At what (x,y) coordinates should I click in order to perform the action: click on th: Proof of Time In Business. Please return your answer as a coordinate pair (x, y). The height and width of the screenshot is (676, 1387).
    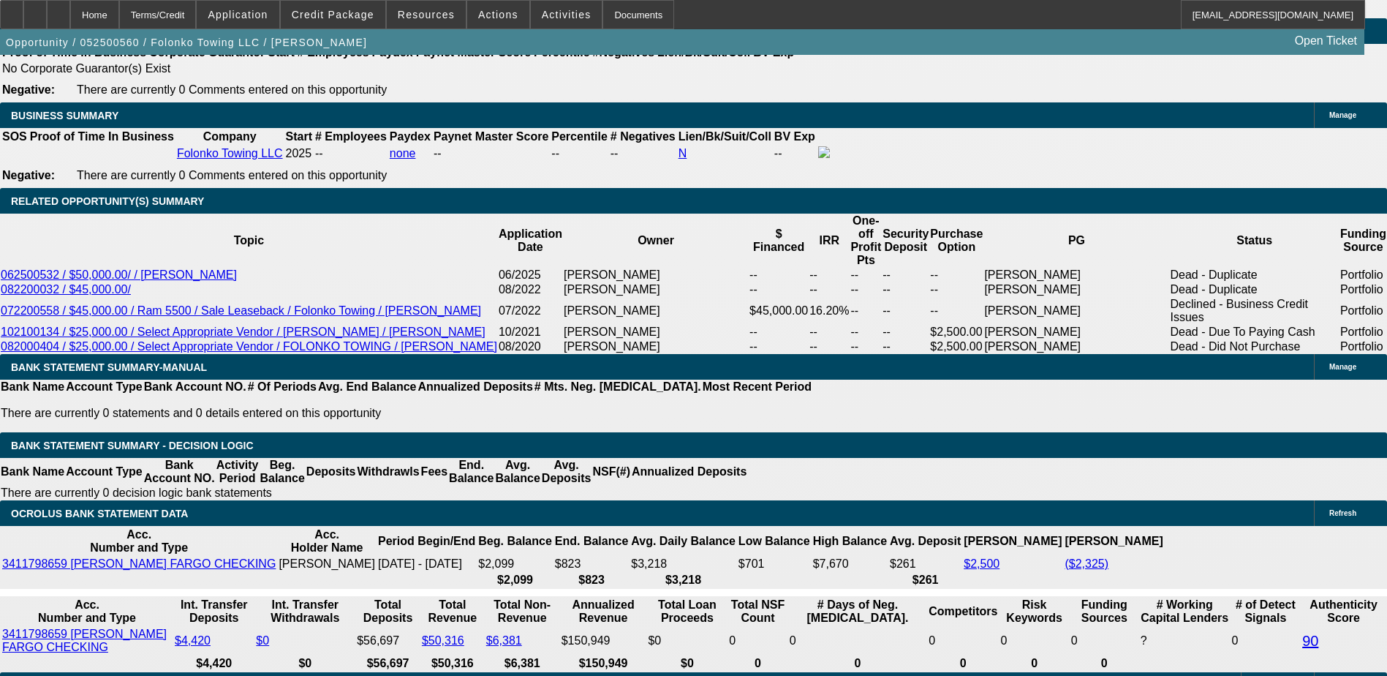
    Looking at the image, I should click on (102, 137).